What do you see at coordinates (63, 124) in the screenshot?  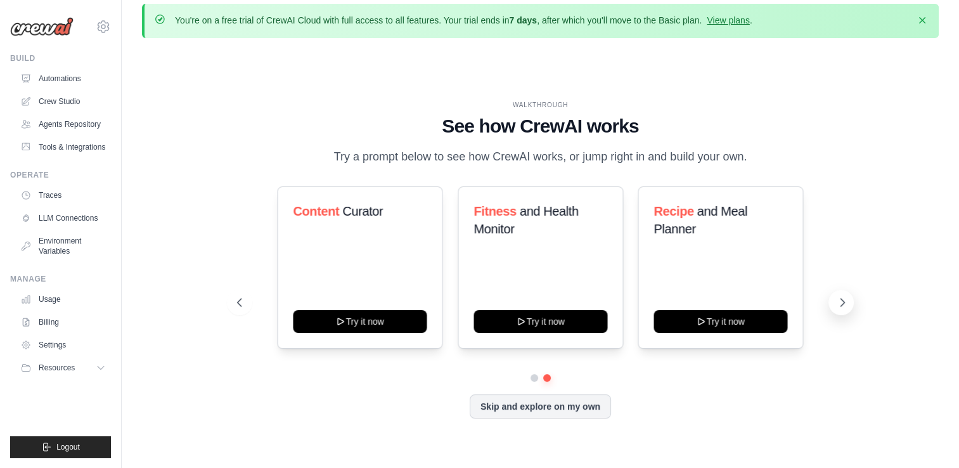 I see `a: Agents Repository` at bounding box center [63, 124].